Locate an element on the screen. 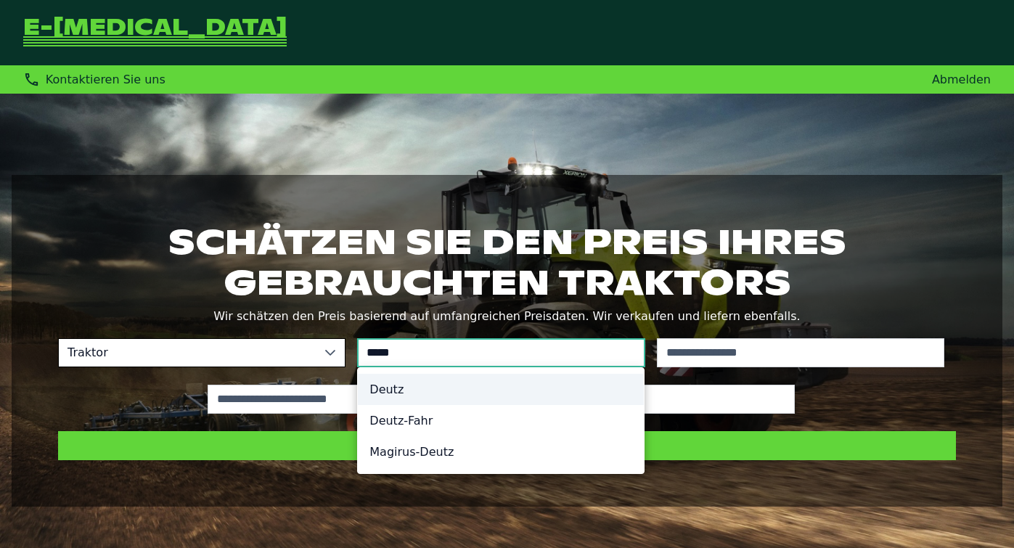  div: Kontaktieren Sie uns is located at coordinates (94, 79).